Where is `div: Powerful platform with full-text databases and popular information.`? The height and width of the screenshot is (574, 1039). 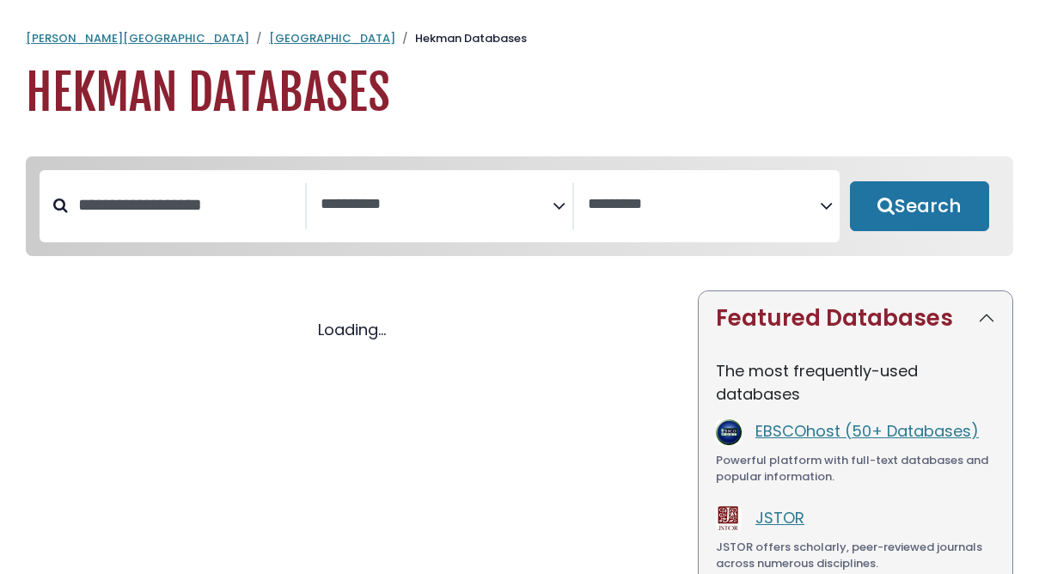
div: Powerful platform with full-text databases and popular information. is located at coordinates (855, 468).